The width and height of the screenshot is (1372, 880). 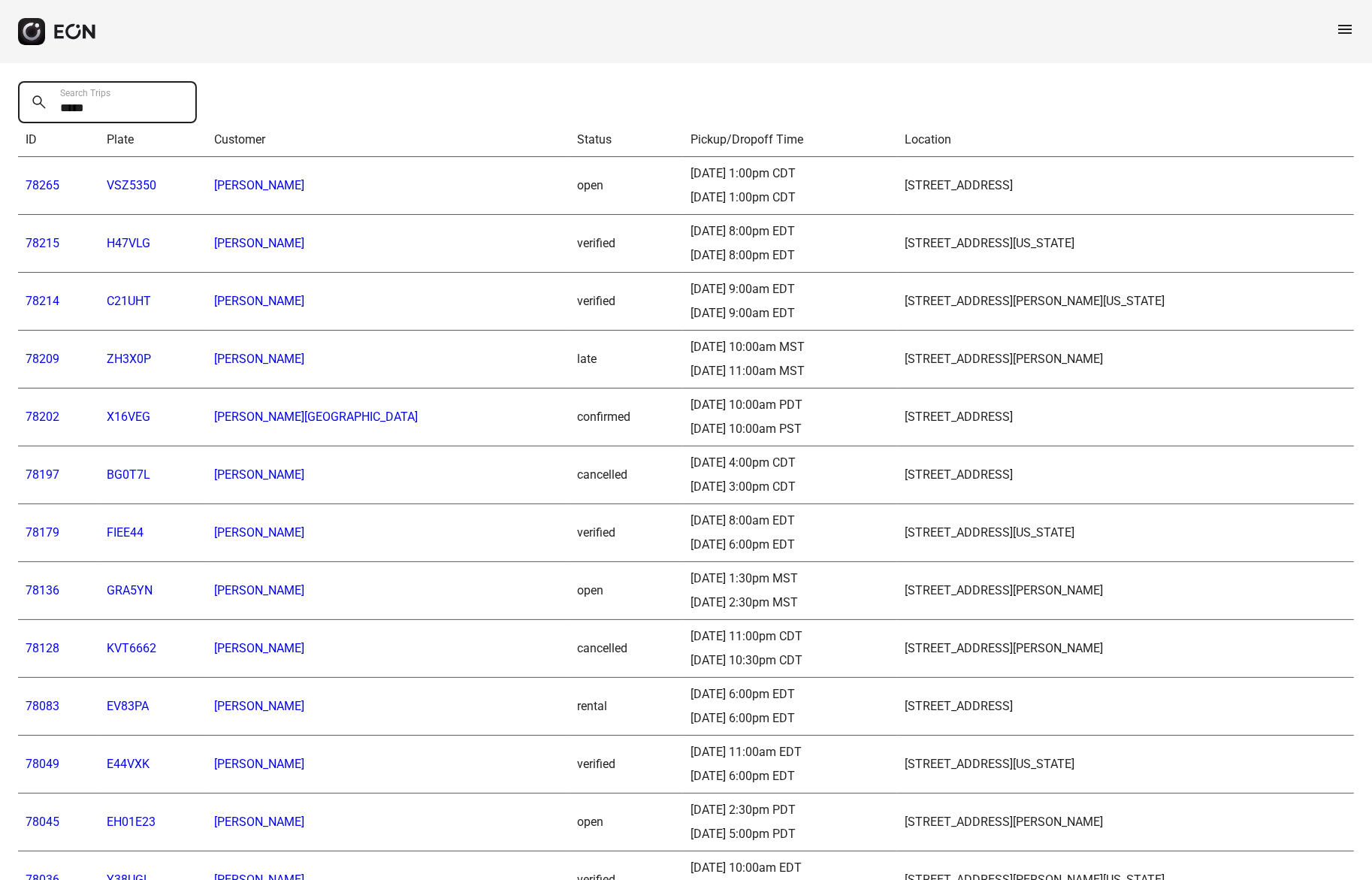 I want to click on a: 78045, so click(x=42, y=821).